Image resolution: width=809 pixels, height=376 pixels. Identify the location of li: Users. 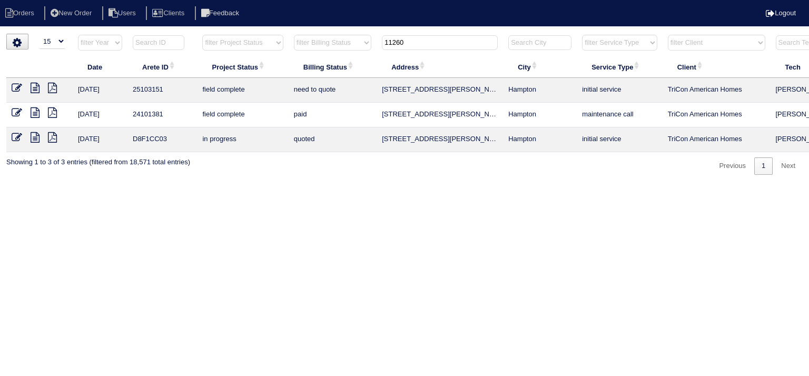
(123, 13).